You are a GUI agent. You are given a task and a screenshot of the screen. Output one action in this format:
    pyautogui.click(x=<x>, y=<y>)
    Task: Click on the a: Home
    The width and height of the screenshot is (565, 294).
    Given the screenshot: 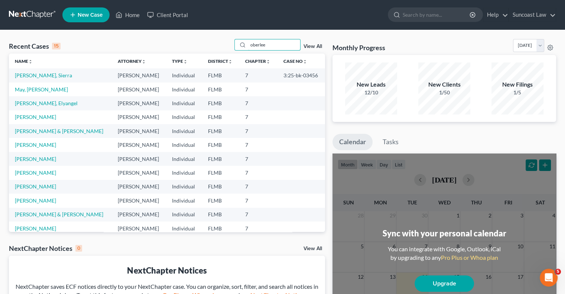 What is the action you would take?
    pyautogui.click(x=127, y=15)
    